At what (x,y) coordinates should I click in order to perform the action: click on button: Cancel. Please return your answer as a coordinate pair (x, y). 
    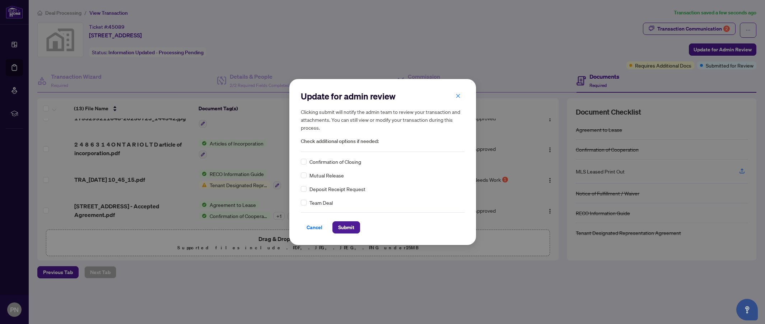
    Looking at the image, I should click on (314, 227).